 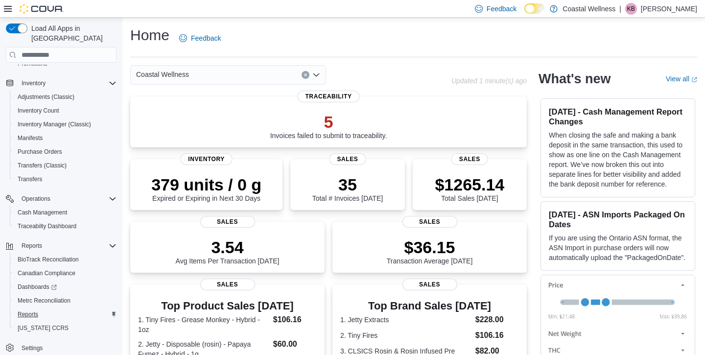 What do you see at coordinates (348, 185) in the screenshot?
I see `p: 35` at bounding box center [348, 185].